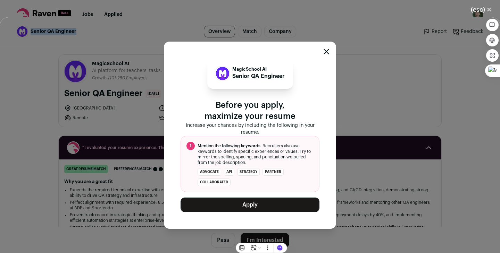 Image resolution: width=500 pixels, height=253 pixels. Describe the element at coordinates (258, 69) in the screenshot. I see `p: MagicSchool AI` at that location.